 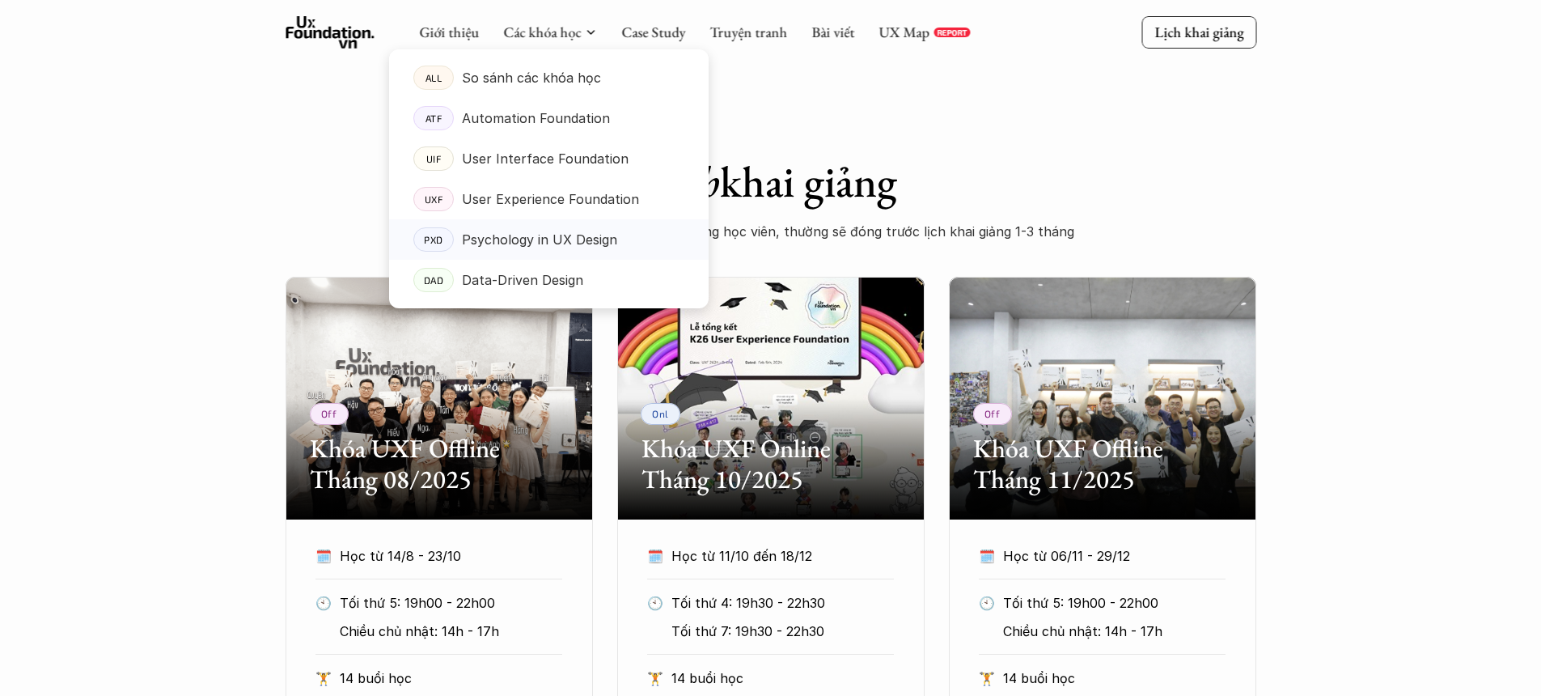 I want to click on h2: Khóa UXF Offline Tháng 08/2025, so click(x=439, y=463).